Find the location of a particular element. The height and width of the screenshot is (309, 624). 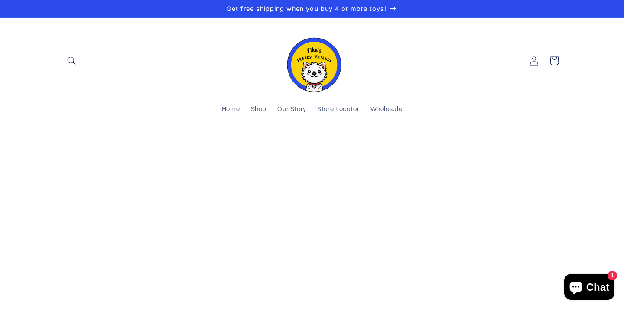

span: Home is located at coordinates (231, 109).